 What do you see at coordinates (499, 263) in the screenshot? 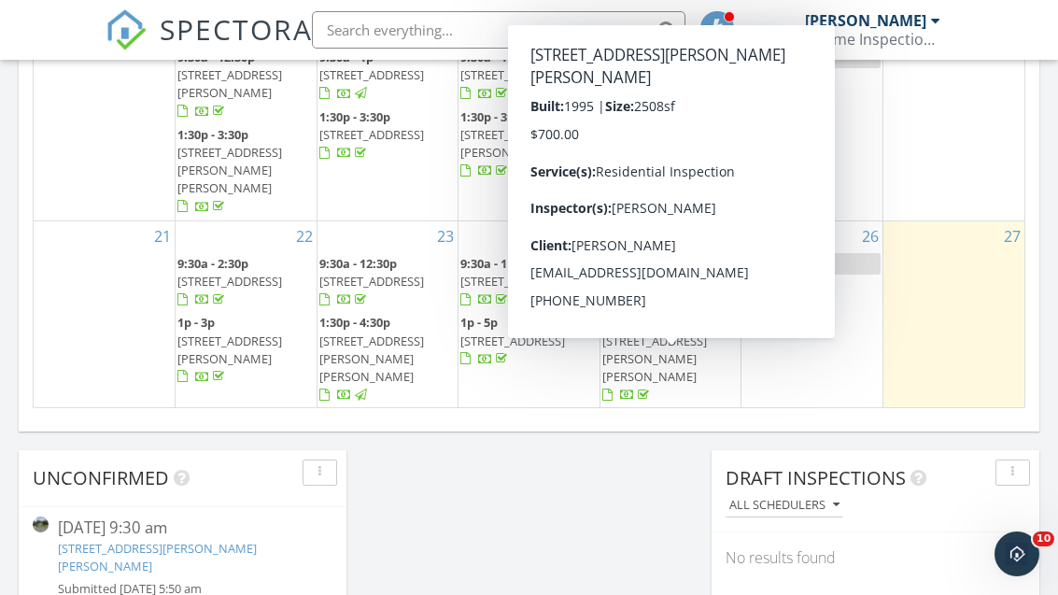
I see `span: 9:30a - 11:30a` at bounding box center [499, 263].